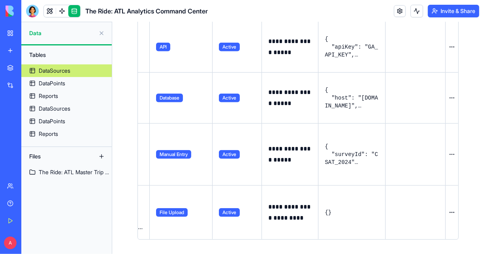 The height and width of the screenshot is (254, 484). What do you see at coordinates (62, 33) in the screenshot?
I see `span: Data` at bounding box center [62, 33].